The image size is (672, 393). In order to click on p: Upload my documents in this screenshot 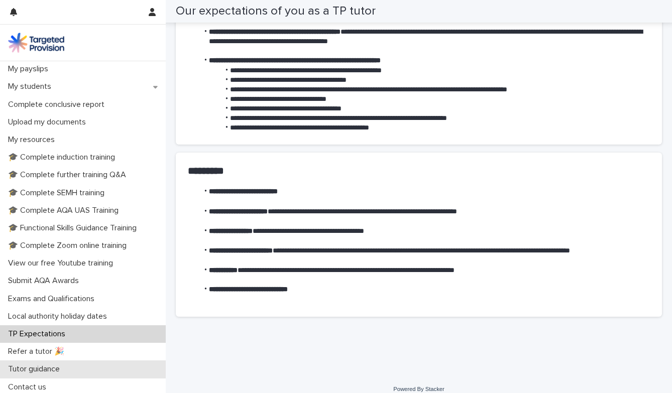, I will do `click(49, 122)`.